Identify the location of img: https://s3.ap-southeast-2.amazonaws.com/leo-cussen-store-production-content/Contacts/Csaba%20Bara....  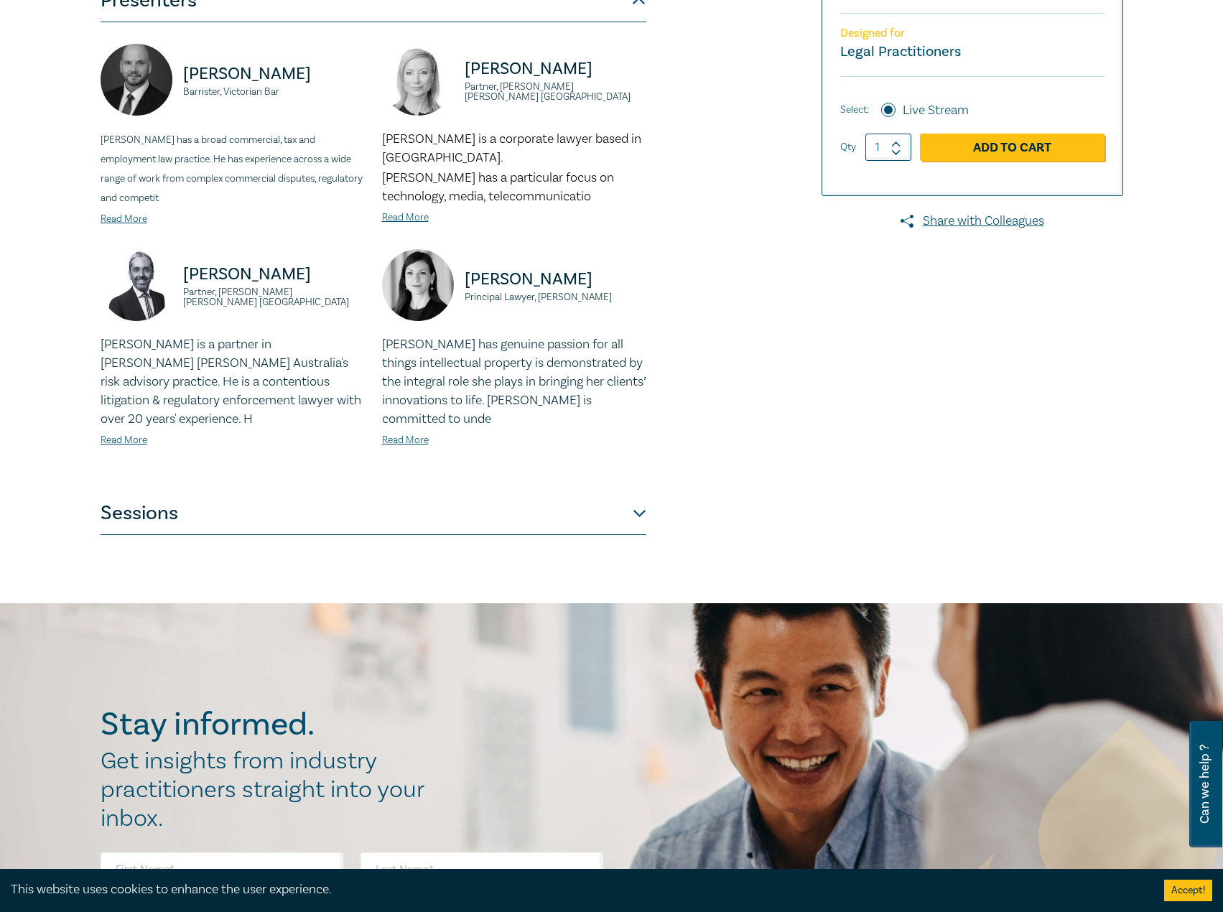
(136, 80).